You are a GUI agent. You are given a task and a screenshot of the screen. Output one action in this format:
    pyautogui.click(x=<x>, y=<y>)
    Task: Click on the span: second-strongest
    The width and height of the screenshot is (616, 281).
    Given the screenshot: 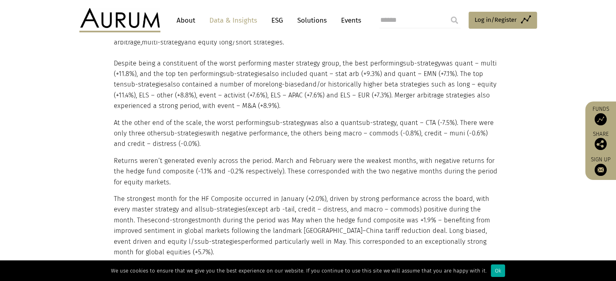 What is the action you would take?
    pyautogui.click(x=174, y=220)
    